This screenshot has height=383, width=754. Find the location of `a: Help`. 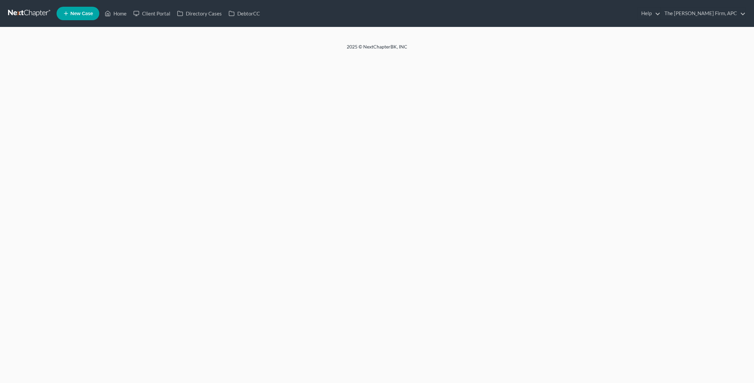

a: Help is located at coordinates (649, 13).